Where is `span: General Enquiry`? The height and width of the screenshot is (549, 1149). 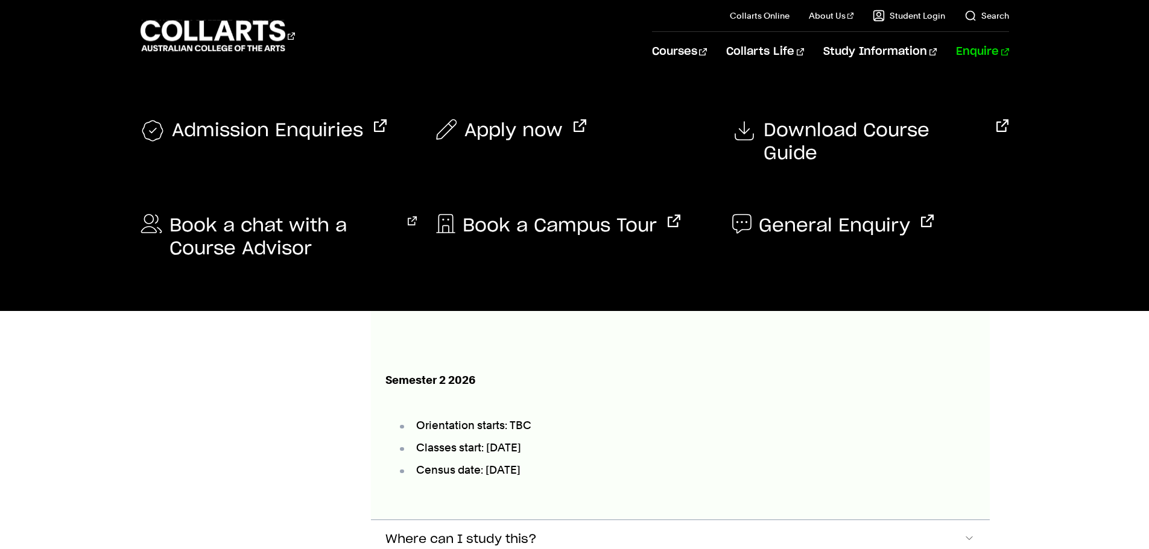 span: General Enquiry is located at coordinates (834, 226).